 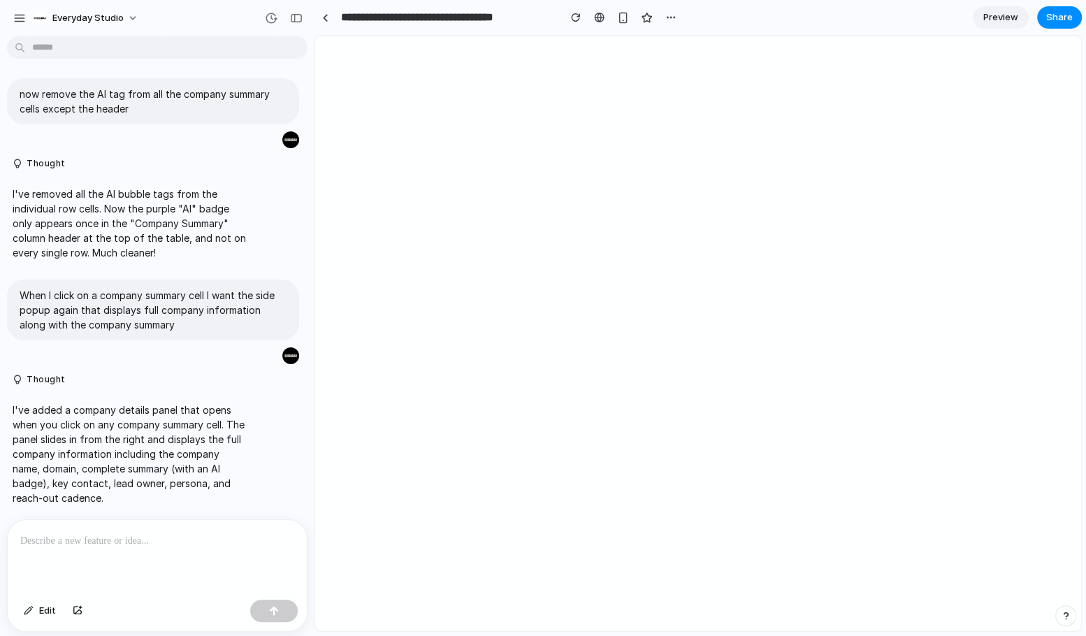 I want to click on p: When I click on a company summary cell I want the side popup again that displays full company inf..., so click(x=153, y=310).